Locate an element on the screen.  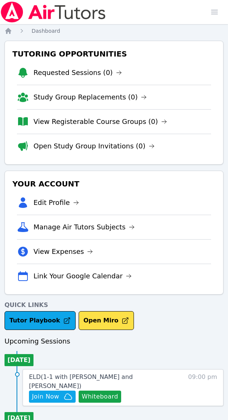
button: Open Miro is located at coordinates (106, 320).